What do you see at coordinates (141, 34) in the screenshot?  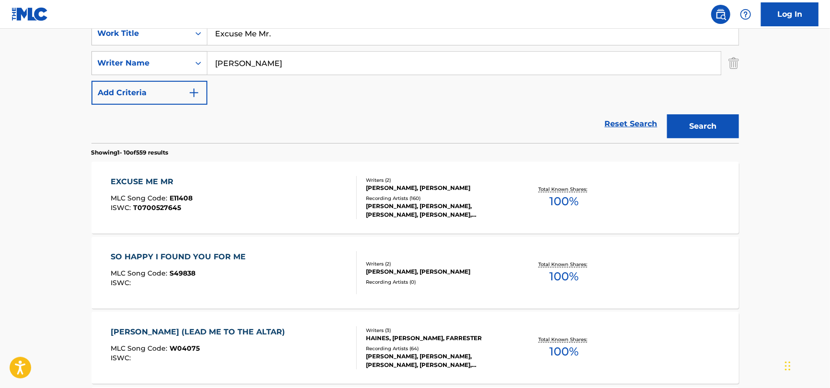 I see `div: Work Title` at bounding box center [141, 34].